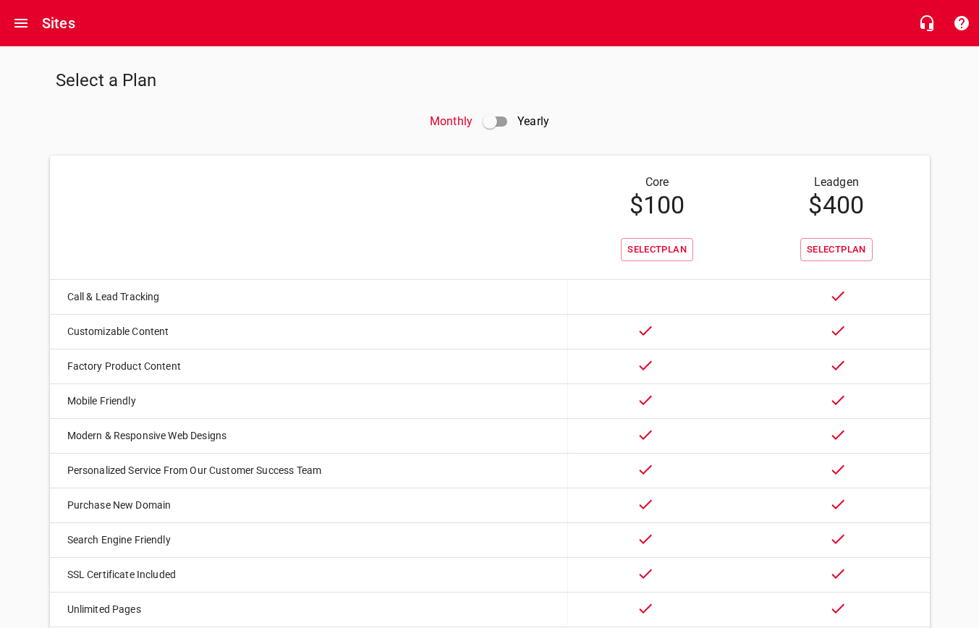 Image resolution: width=979 pixels, height=628 pixels. What do you see at coordinates (298, 609) in the screenshot?
I see `p: Unlimited Pages` at bounding box center [298, 609].